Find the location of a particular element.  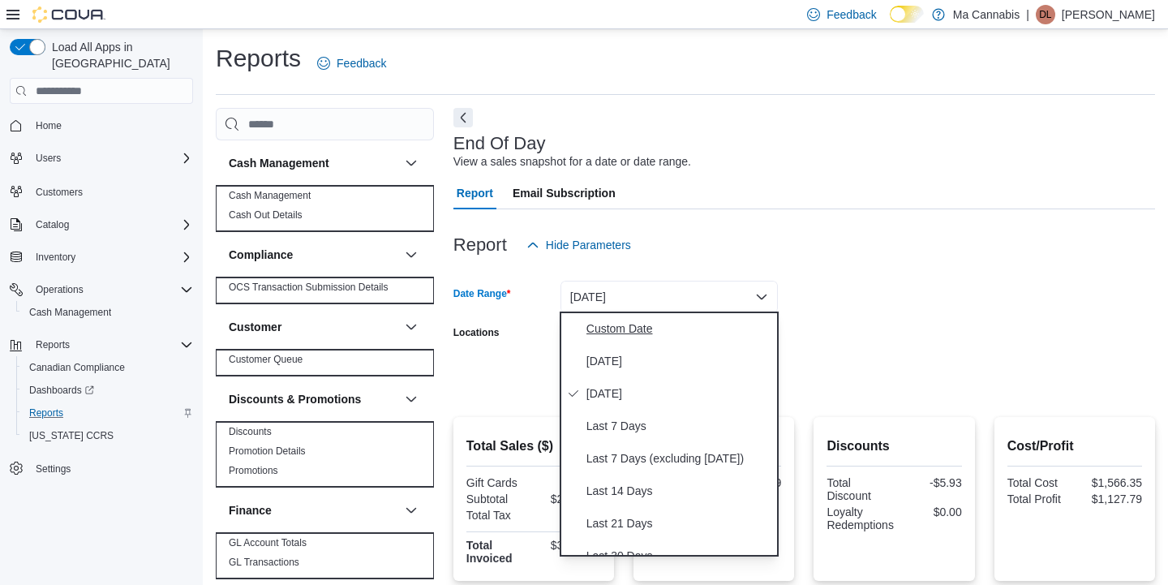

span: Report is located at coordinates (475, 193).